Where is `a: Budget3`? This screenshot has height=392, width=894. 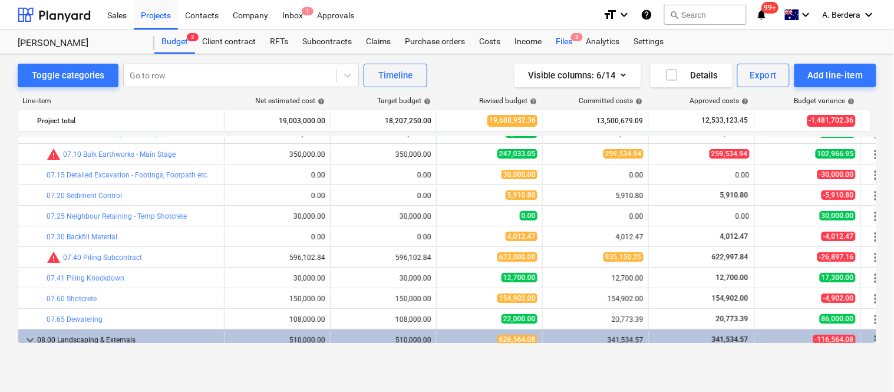 a: Budget3 is located at coordinates (175, 42).